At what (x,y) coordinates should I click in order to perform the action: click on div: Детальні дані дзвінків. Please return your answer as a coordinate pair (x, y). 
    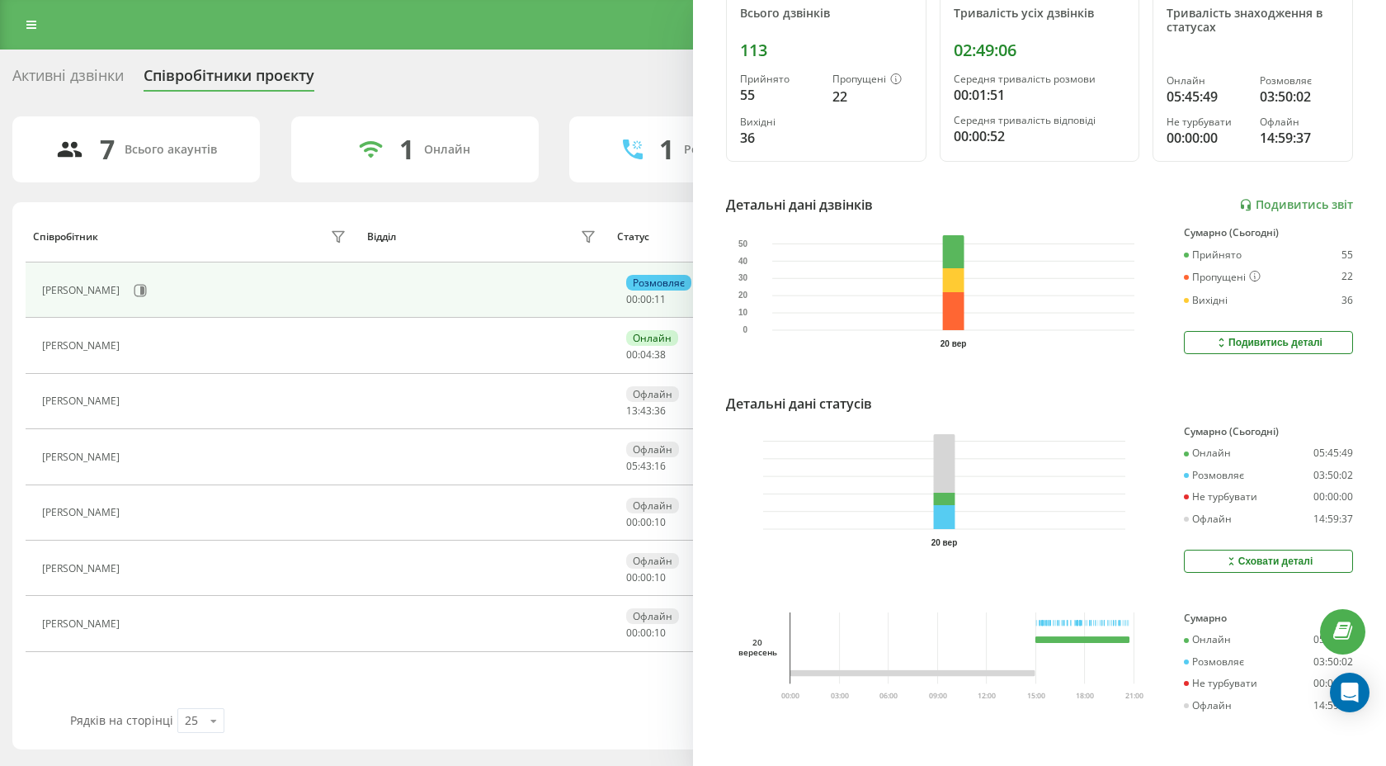
    Looking at the image, I should click on (800, 205).